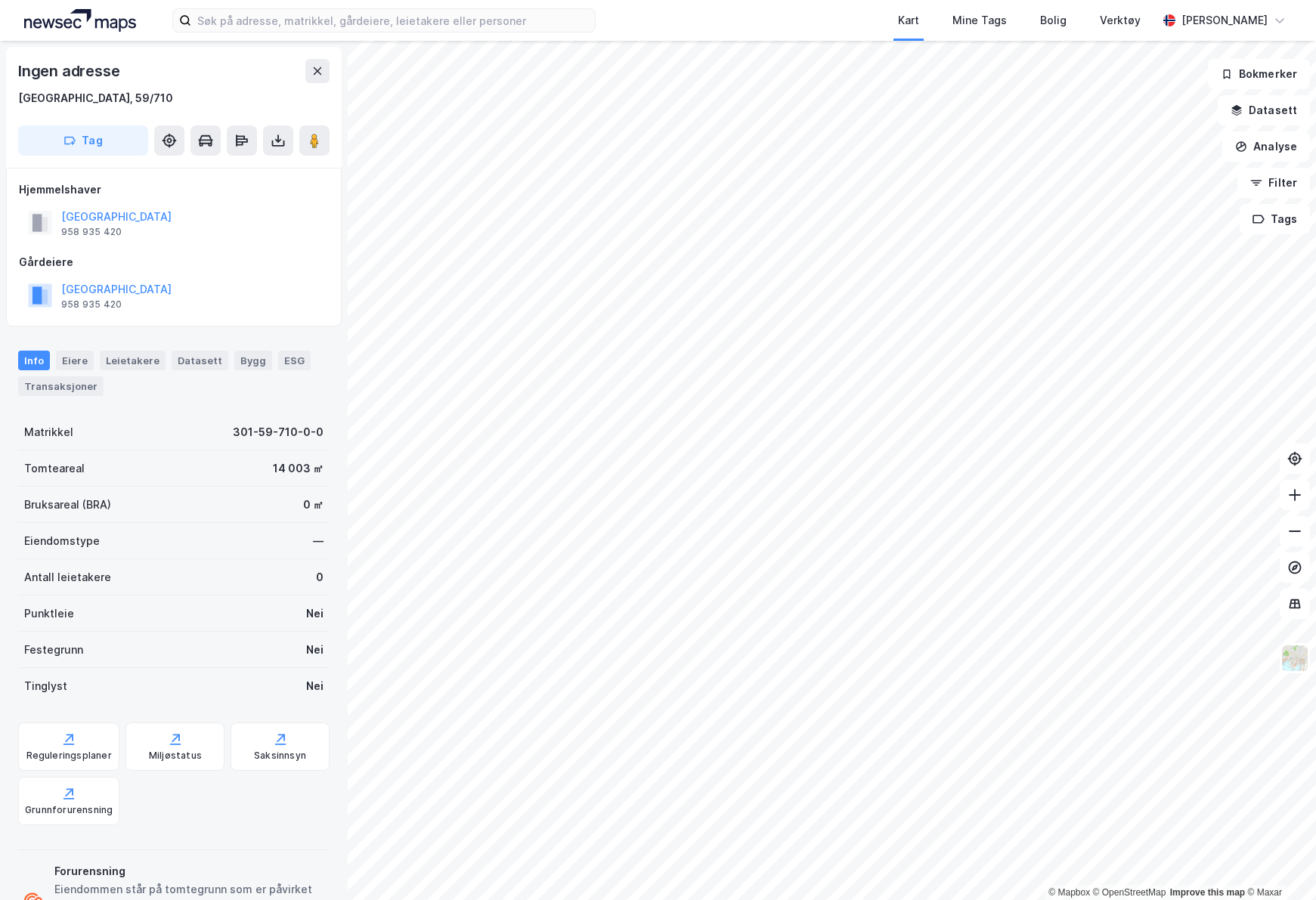 Image resolution: width=1316 pixels, height=900 pixels. What do you see at coordinates (62, 541) in the screenshot?
I see `div: Eiendomstype` at bounding box center [62, 541].